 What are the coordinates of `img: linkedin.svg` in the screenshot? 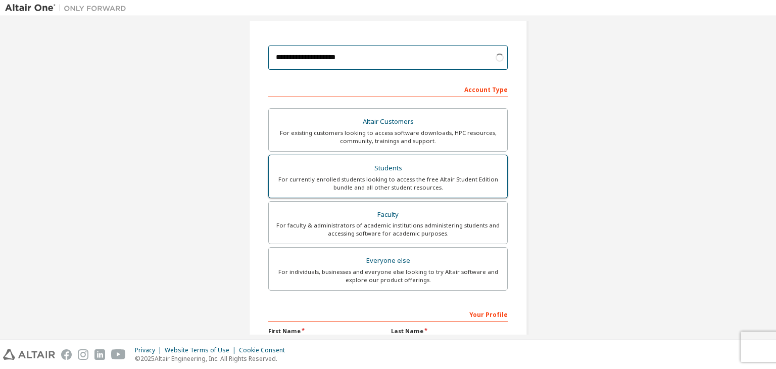 It's located at (100, 354).